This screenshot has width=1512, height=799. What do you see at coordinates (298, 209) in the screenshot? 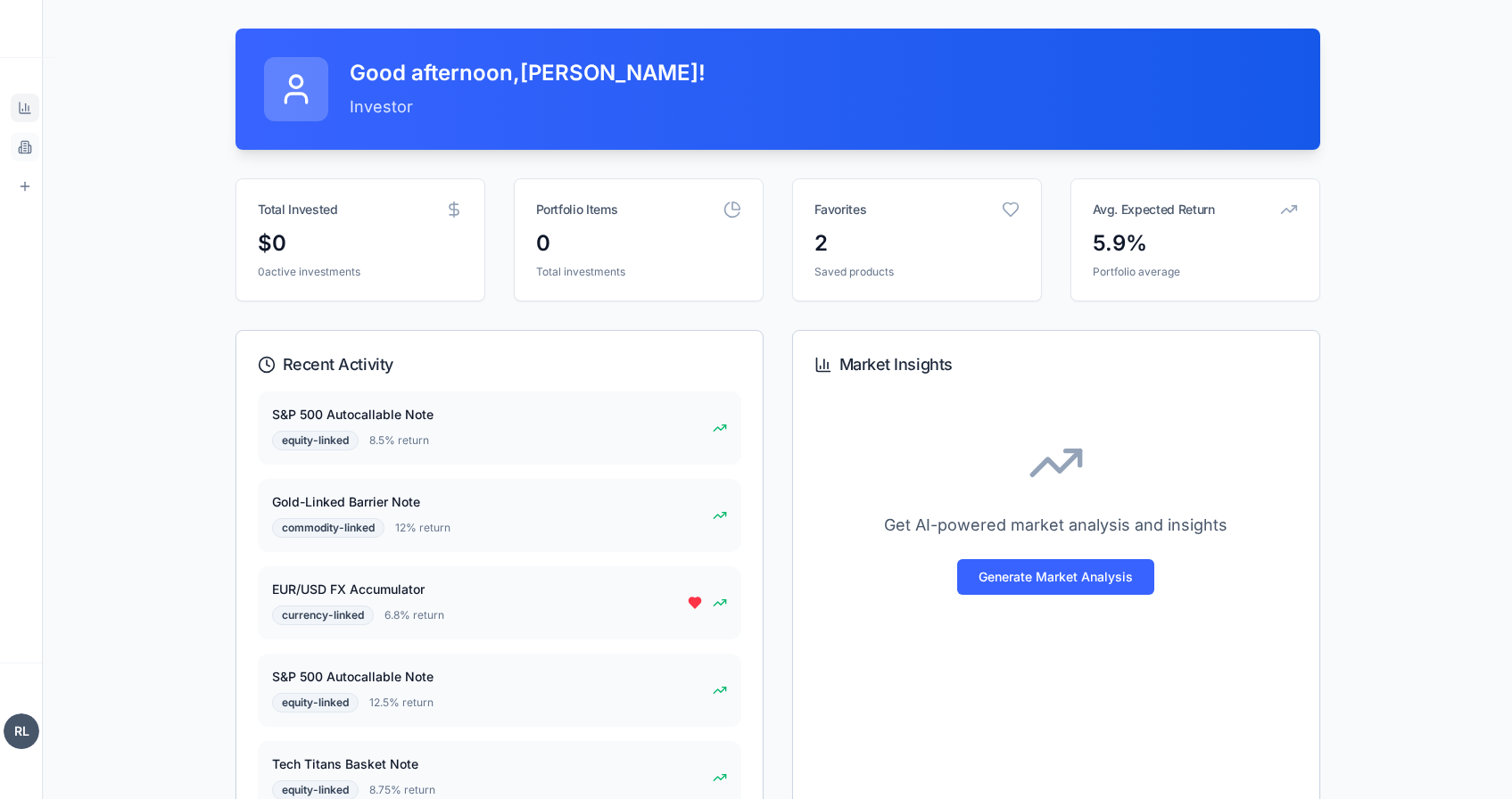
I see `div: Total Invested` at bounding box center [298, 209].